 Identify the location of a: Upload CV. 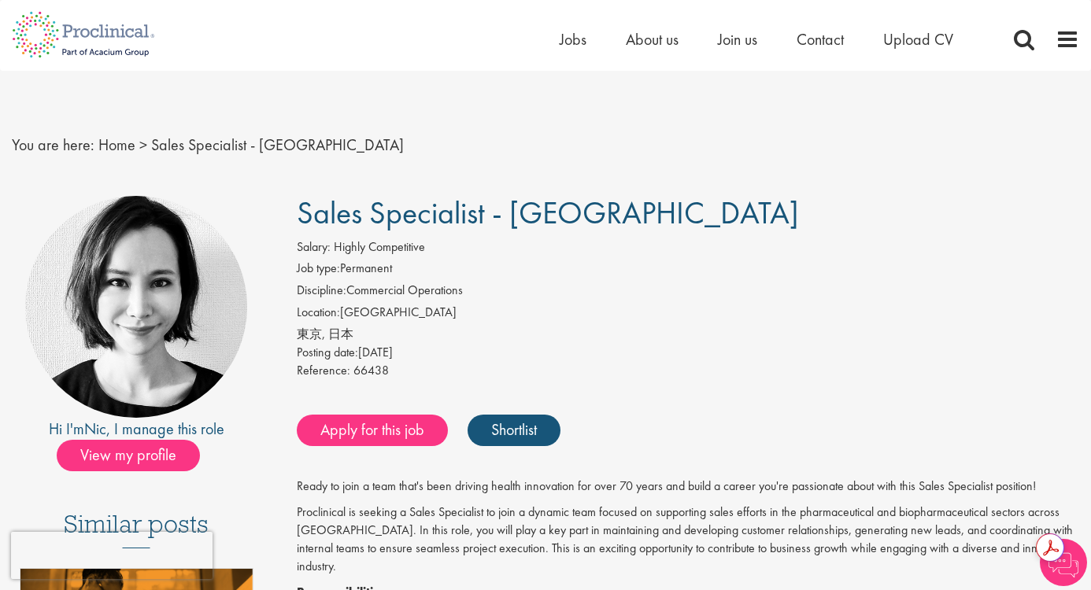
(918, 39).